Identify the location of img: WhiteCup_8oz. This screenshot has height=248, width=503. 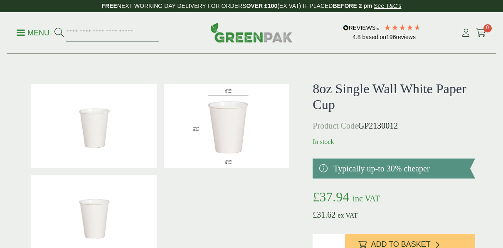
(226, 126).